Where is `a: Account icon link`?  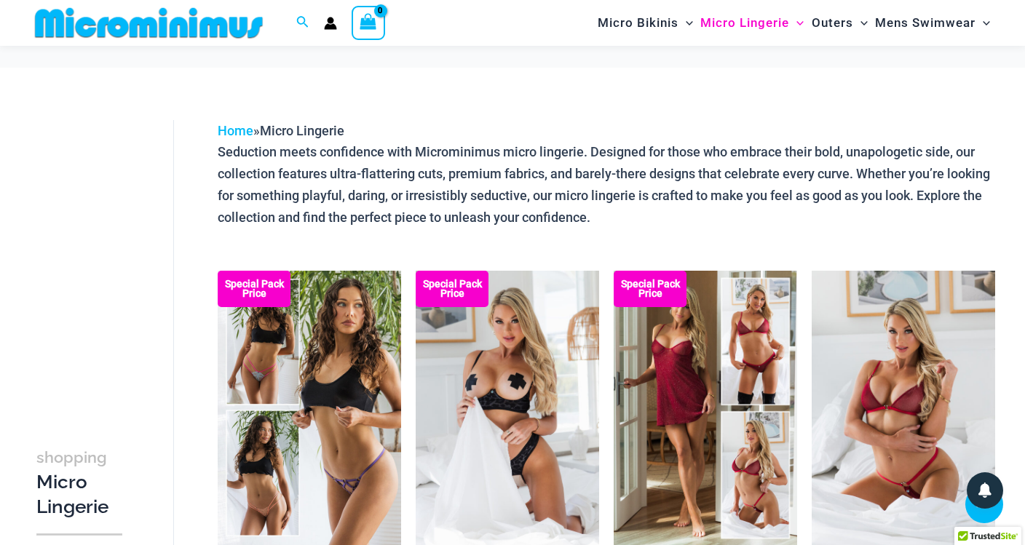
a: Account icon link is located at coordinates (331, 23).